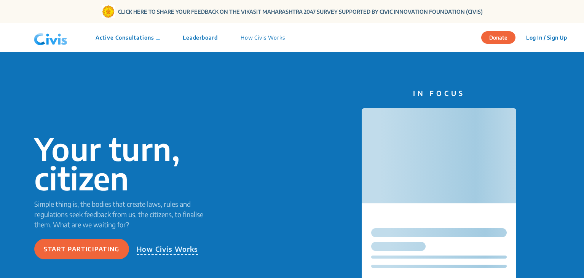 The image size is (584, 278). I want to click on p: IN FOCUS, so click(439, 93).